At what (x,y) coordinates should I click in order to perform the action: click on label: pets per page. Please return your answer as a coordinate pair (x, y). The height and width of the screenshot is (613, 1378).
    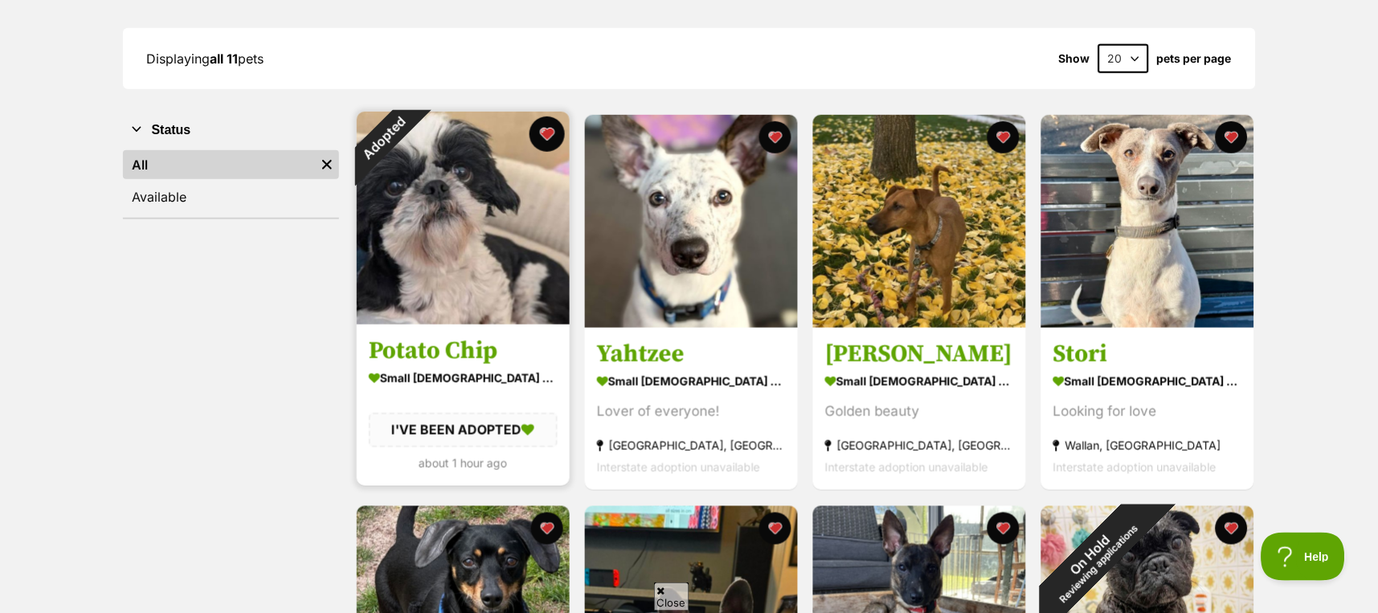
    Looking at the image, I should click on (1194, 59).